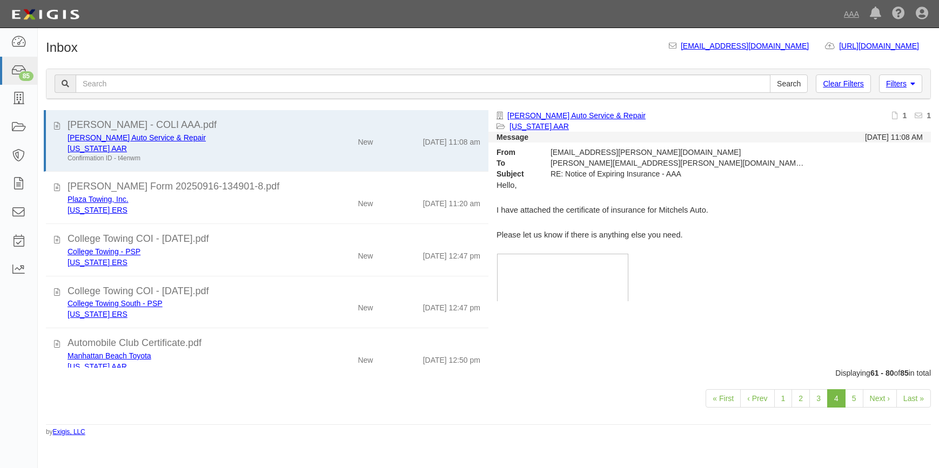  What do you see at coordinates (677, 174) in the screenshot?
I see `div: RE: Notice of Expiring Insurance - AAA` at bounding box center [677, 174].